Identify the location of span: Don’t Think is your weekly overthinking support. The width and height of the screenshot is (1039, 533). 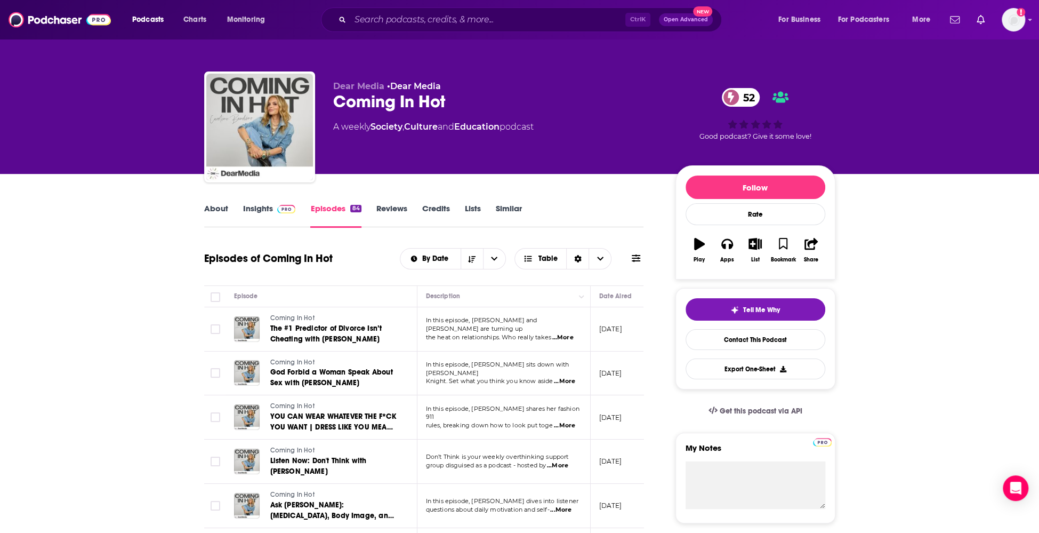
(498, 457).